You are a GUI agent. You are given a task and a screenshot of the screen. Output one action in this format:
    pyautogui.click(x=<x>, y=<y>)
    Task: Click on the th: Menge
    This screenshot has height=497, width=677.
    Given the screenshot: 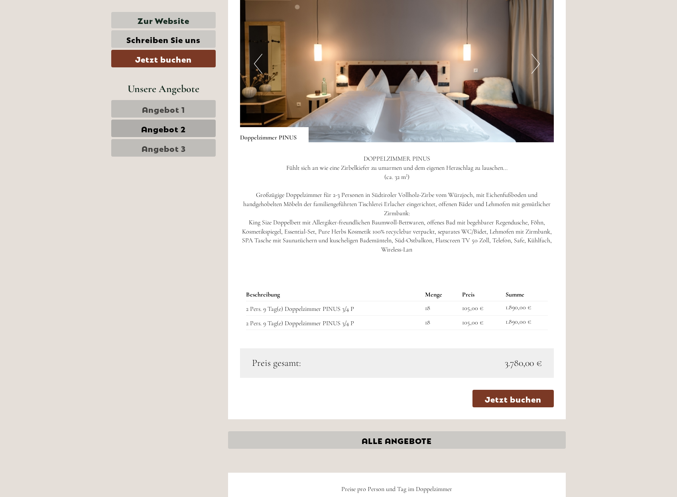 What is the action you would take?
    pyautogui.click(x=440, y=295)
    